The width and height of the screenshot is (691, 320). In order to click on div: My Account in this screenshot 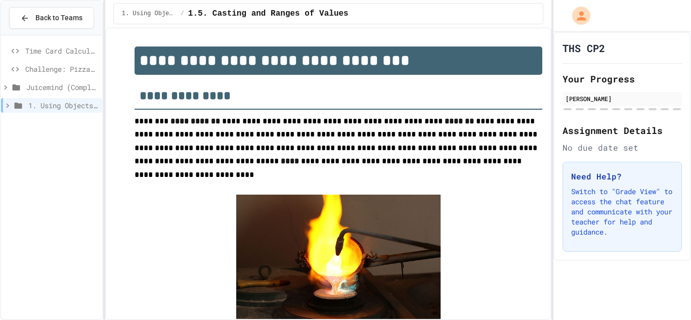, I will do `click(577, 16)`.